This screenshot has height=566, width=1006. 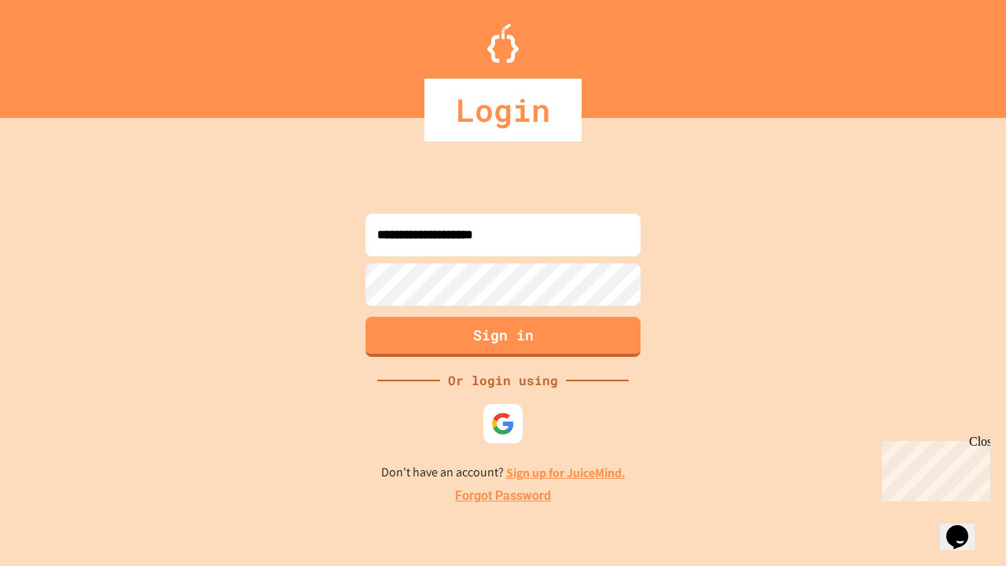 I want to click on a: Forgot Password, so click(x=503, y=496).